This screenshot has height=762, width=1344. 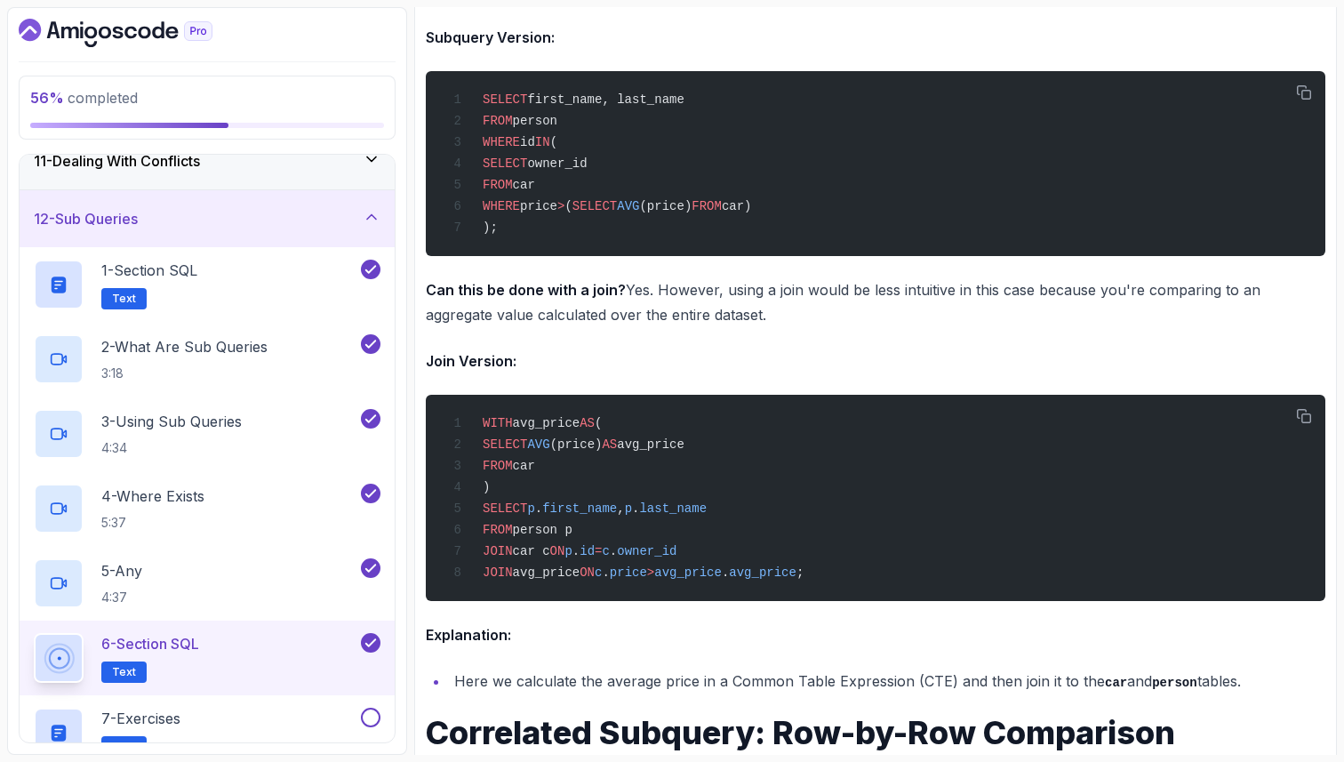 I want to click on button: 1-Section SQLText, so click(x=207, y=284).